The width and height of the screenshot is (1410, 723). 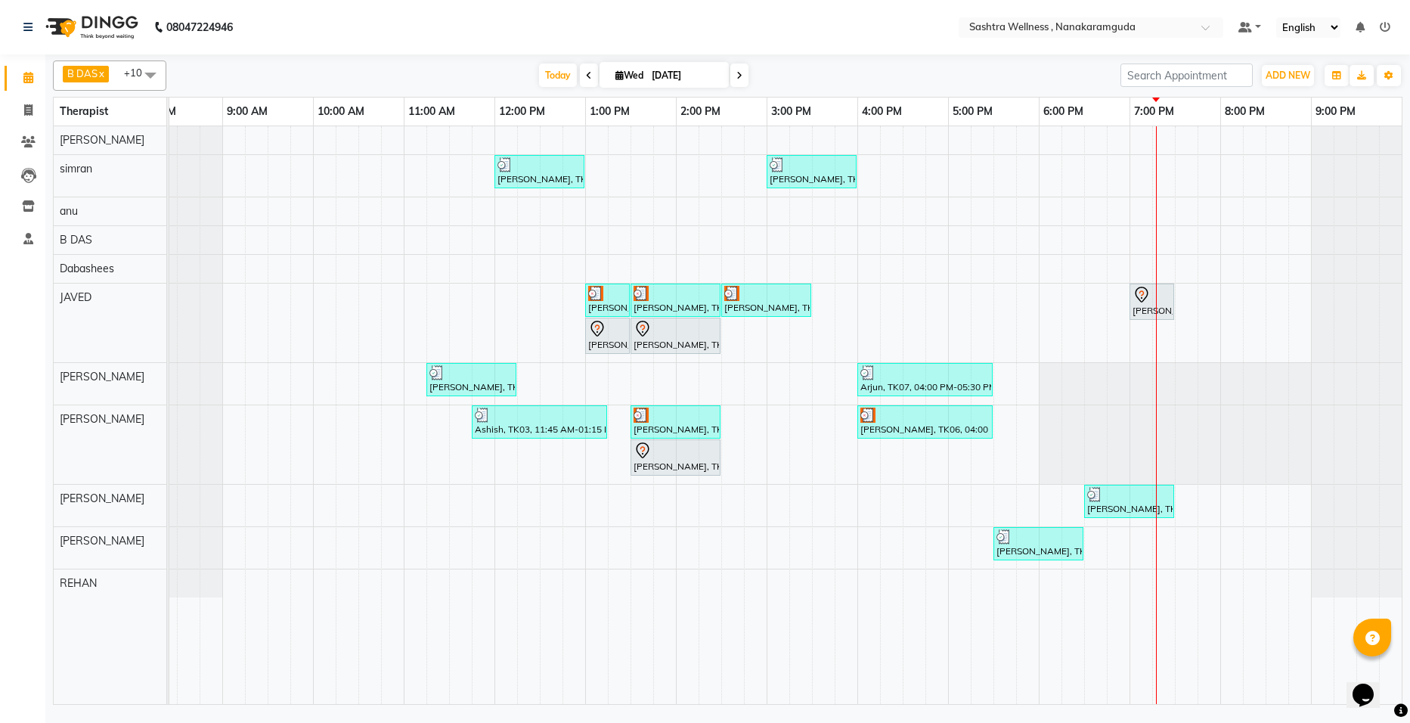 I want to click on a: 10:00 AM, so click(x=341, y=111).